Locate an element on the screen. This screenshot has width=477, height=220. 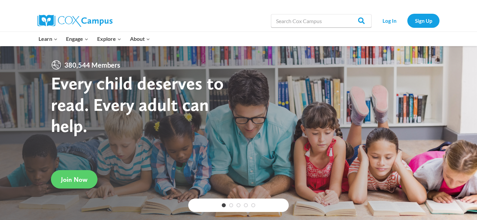
a: Log In is located at coordinates (390, 20).